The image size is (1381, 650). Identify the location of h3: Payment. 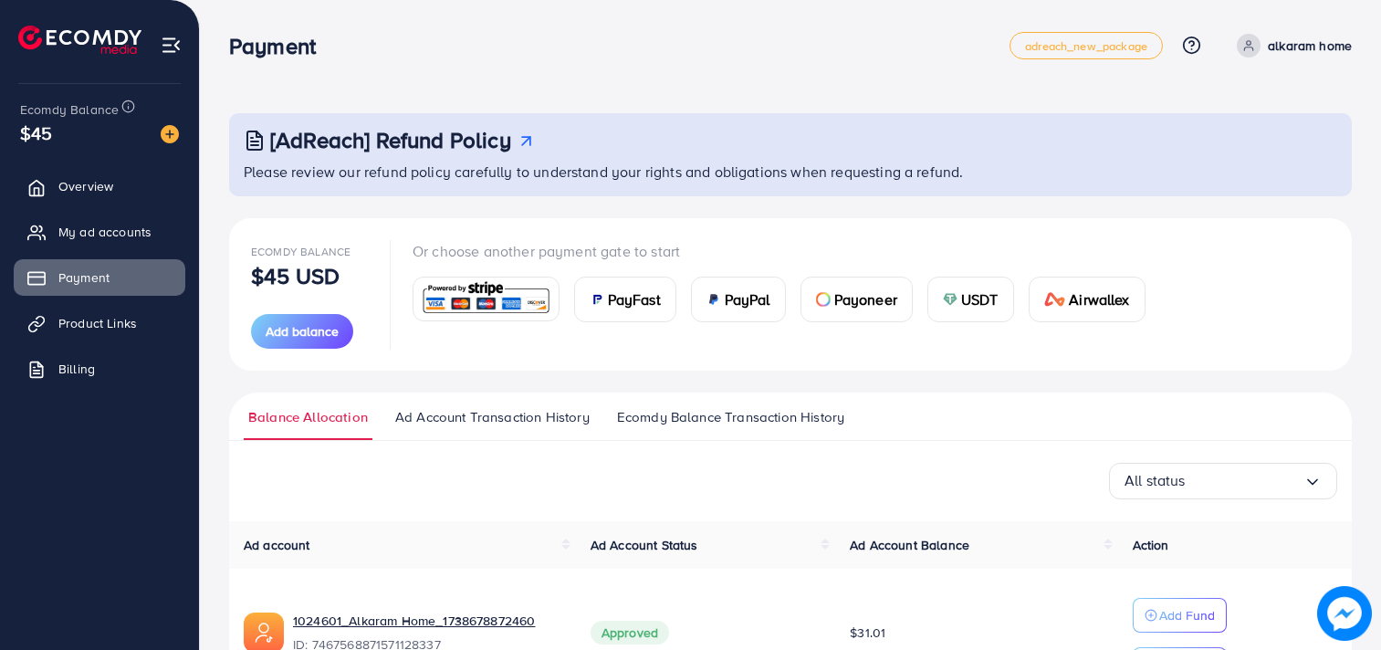
(279, 46).